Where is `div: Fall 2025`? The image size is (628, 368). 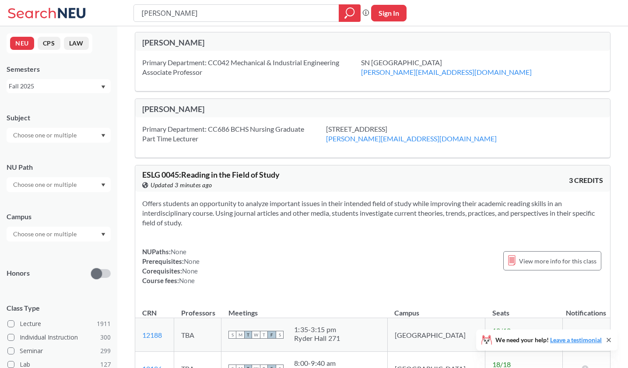 div: Fall 2025 is located at coordinates (54, 86).